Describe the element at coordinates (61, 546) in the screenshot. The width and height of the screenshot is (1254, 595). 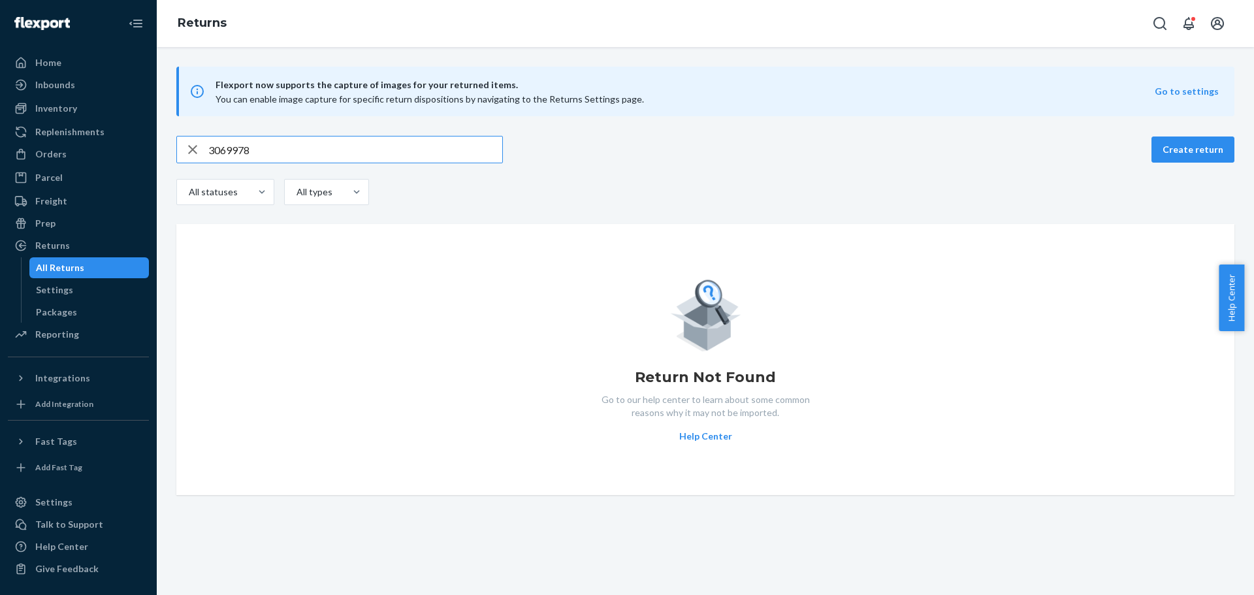
I see `div: Help Center` at that location.